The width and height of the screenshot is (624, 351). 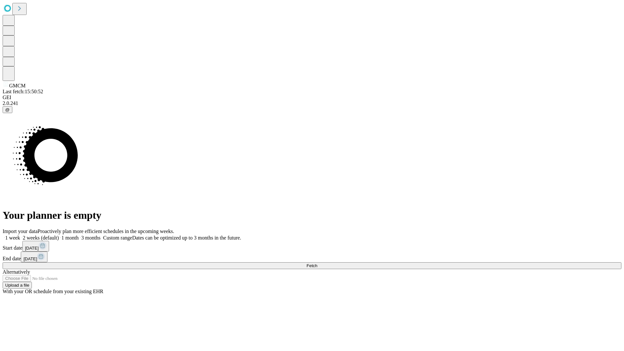 What do you see at coordinates (187, 238) in the screenshot?
I see `span: Dates can be optimized up to 3 months in the future.` at bounding box center [187, 238].